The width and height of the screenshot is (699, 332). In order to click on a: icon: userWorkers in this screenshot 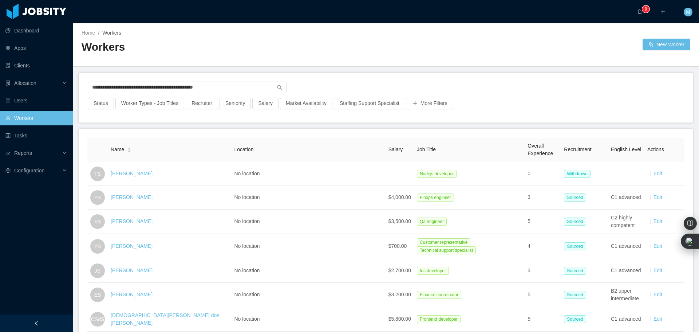, I will do `click(36, 118)`.